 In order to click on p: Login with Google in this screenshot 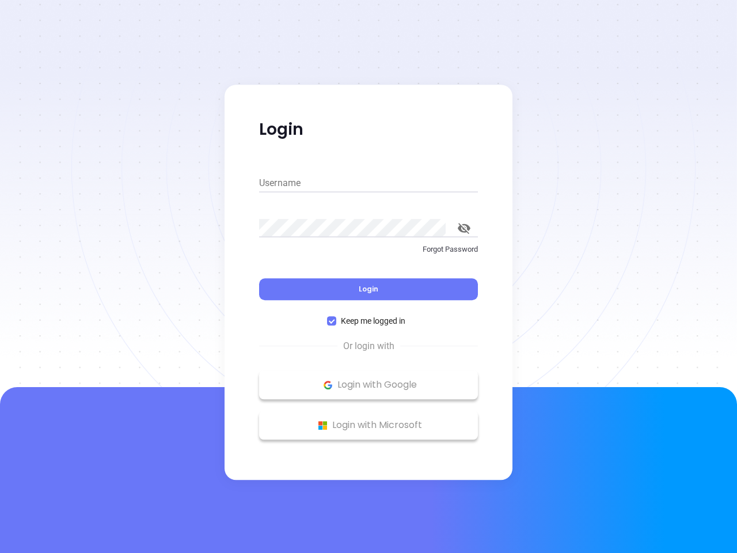, I will do `click(368, 385)`.